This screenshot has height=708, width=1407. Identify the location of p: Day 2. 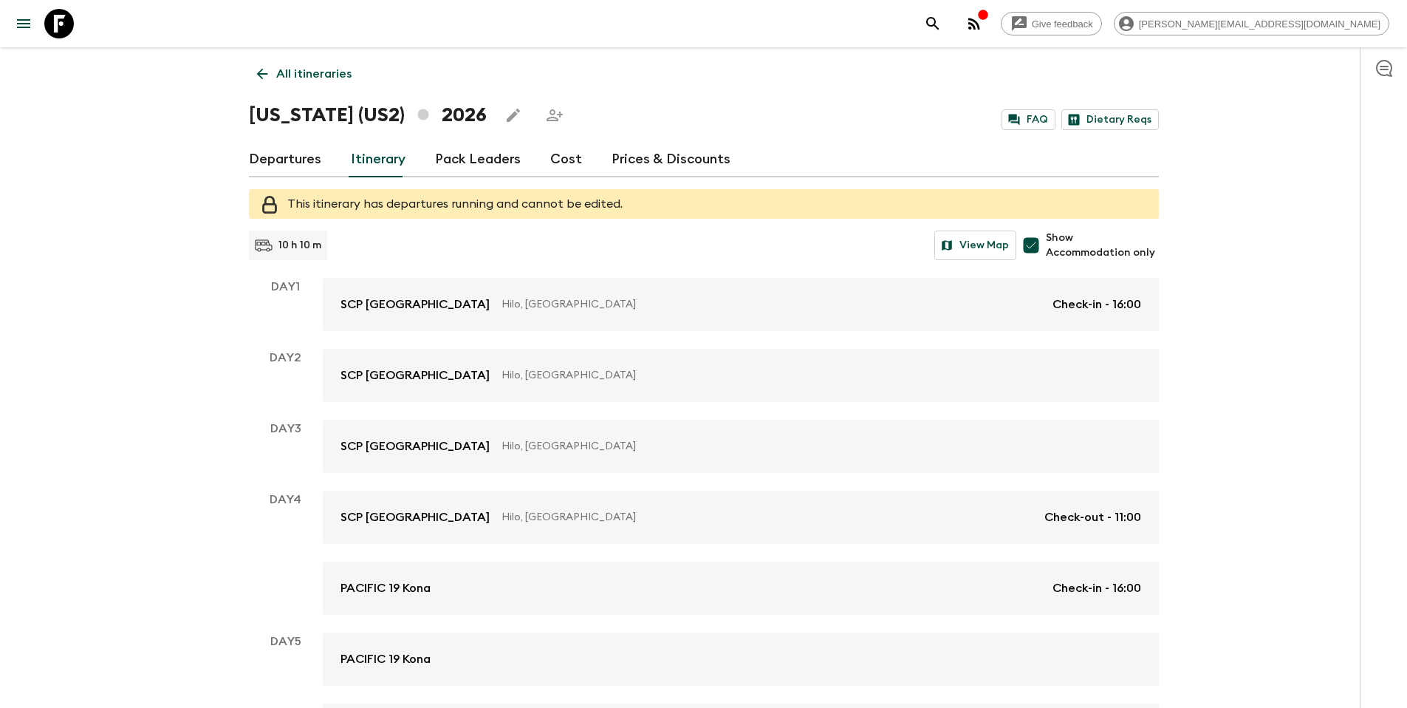
(286, 358).